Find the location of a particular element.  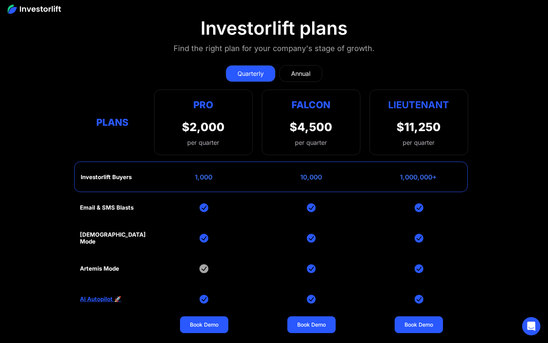

div: Investorlift plans is located at coordinates (274, 28).